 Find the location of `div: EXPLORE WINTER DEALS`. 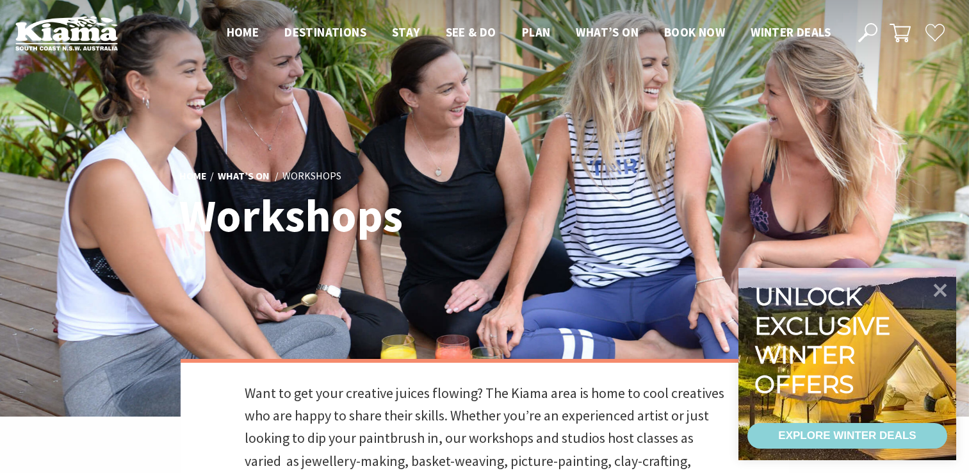

div: EXPLORE WINTER DEALS is located at coordinates (847, 436).